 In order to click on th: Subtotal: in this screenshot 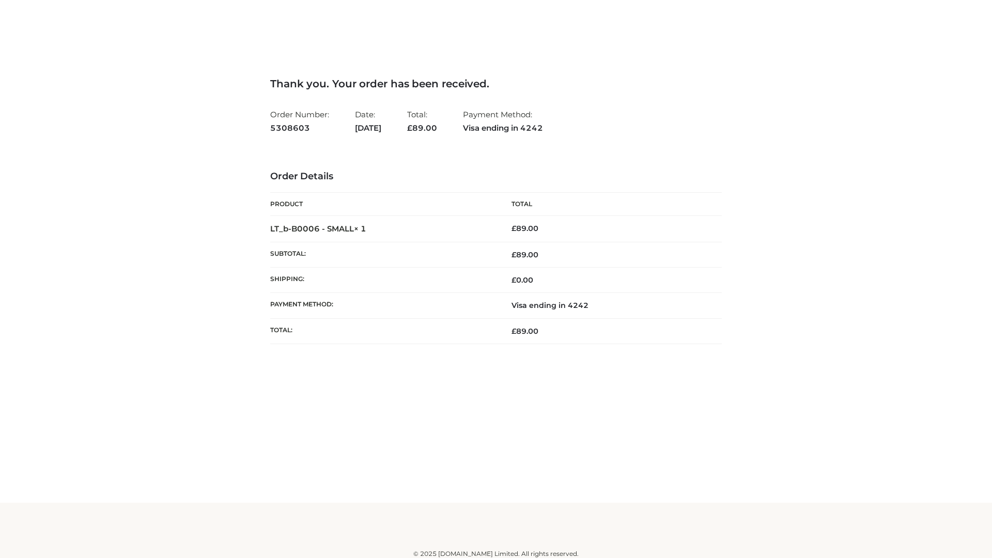, I will do `click(383, 254)`.